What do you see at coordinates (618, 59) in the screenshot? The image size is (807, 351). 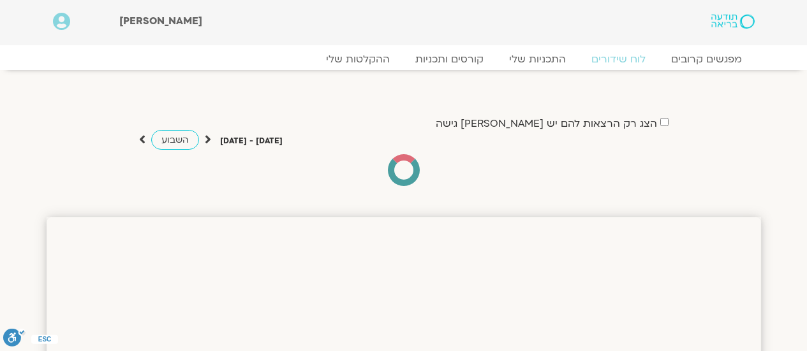 I see `a: לוח שידורים` at bounding box center [618, 59].